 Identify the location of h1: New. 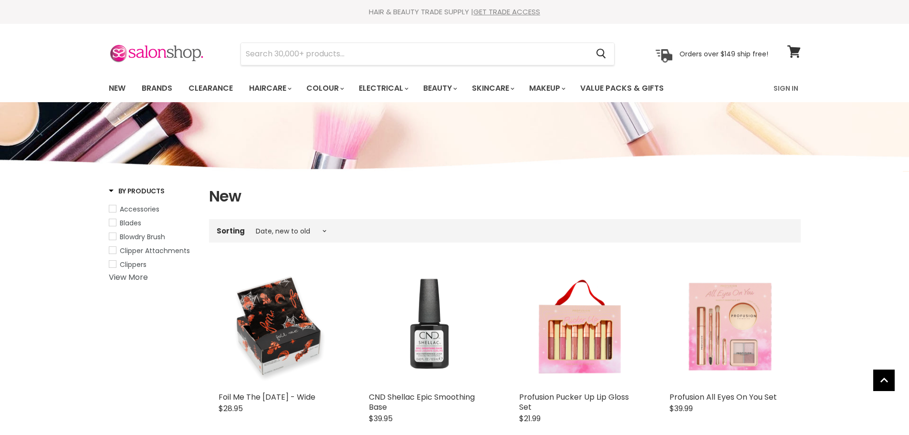
(505, 196).